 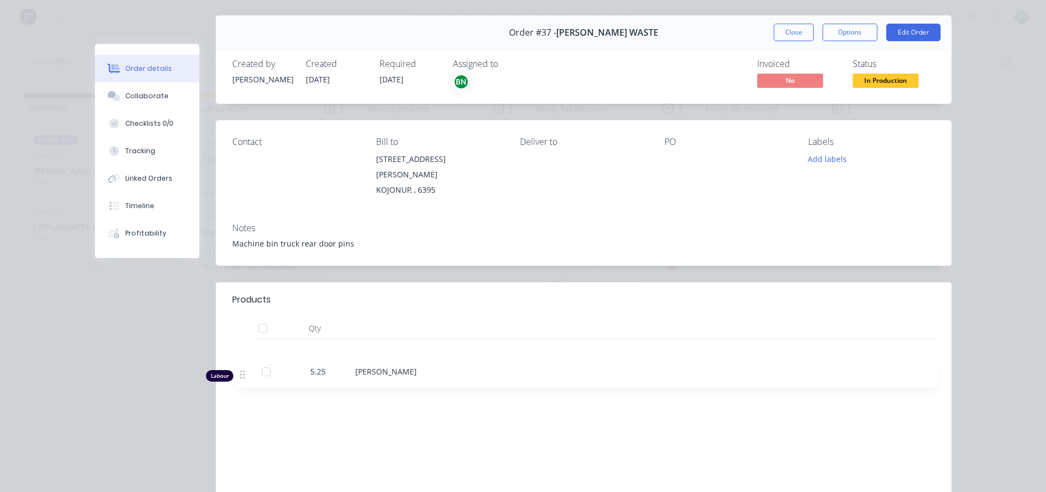 What do you see at coordinates (147, 96) in the screenshot?
I see `div: Collaborate` at bounding box center [147, 96].